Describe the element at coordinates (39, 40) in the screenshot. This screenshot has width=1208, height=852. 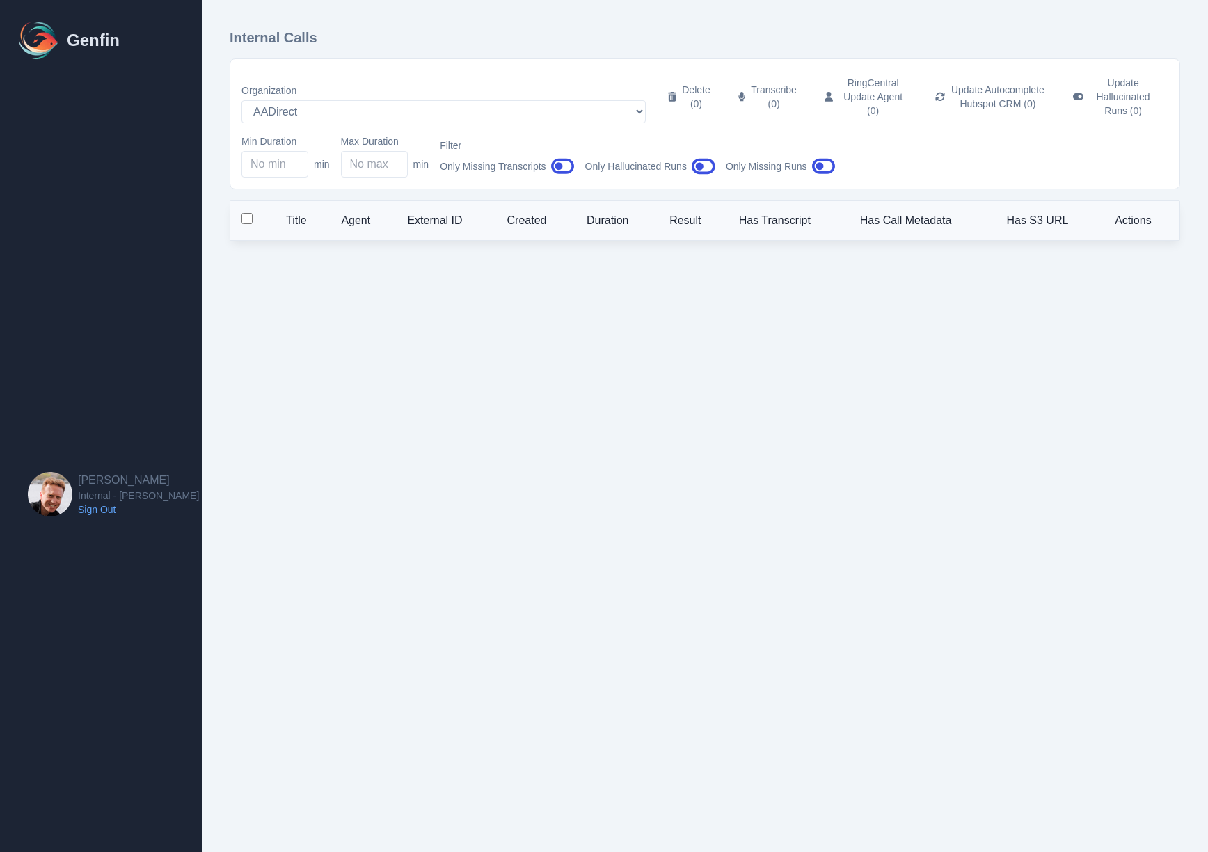
I see `img: Logo` at that location.